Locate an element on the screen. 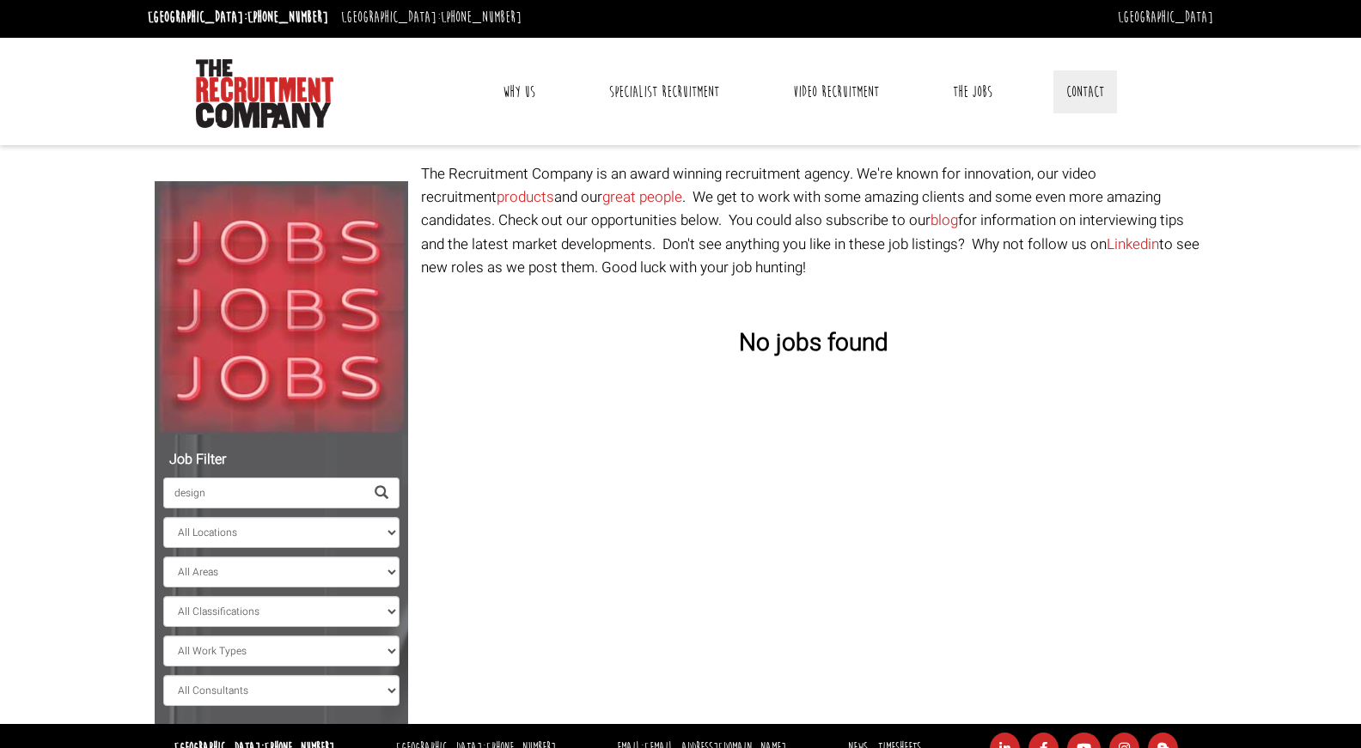  h3: No jobs found is located at coordinates (813, 344).